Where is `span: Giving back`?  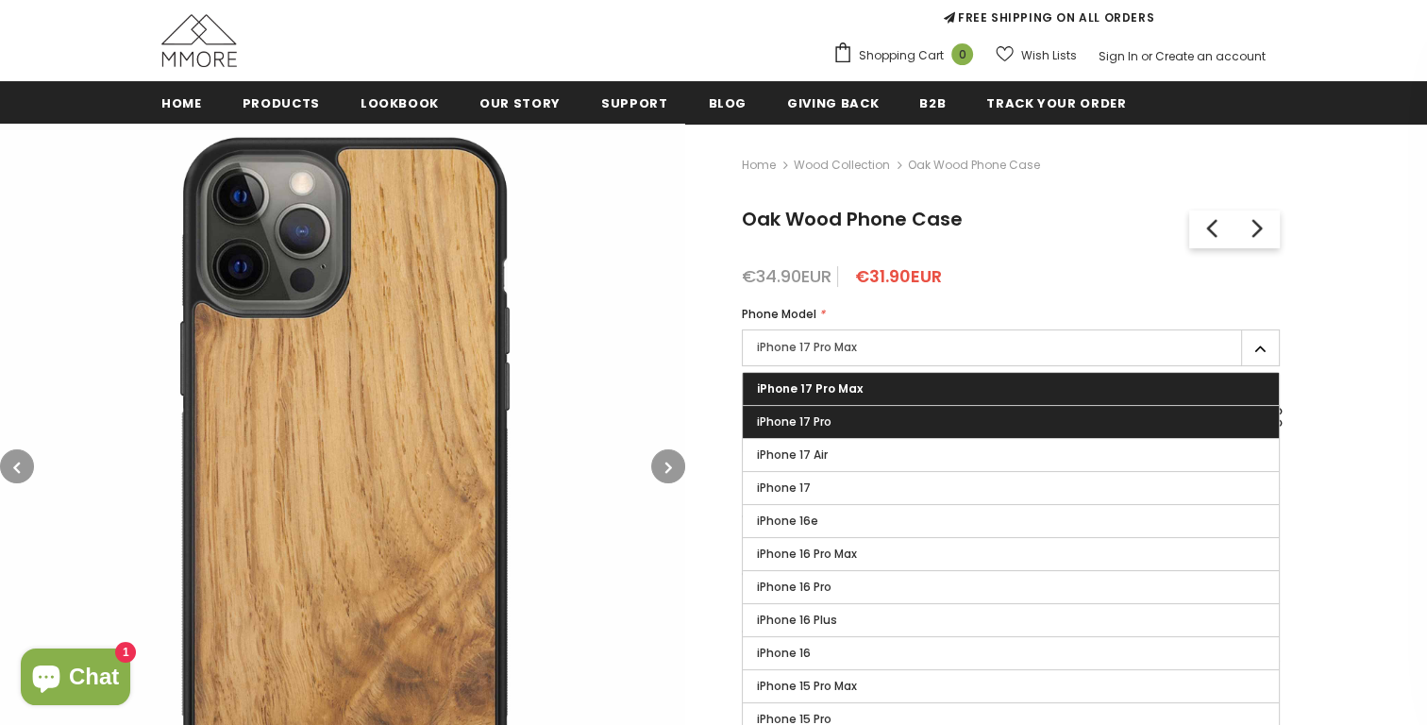
span: Giving back is located at coordinates (832, 103).